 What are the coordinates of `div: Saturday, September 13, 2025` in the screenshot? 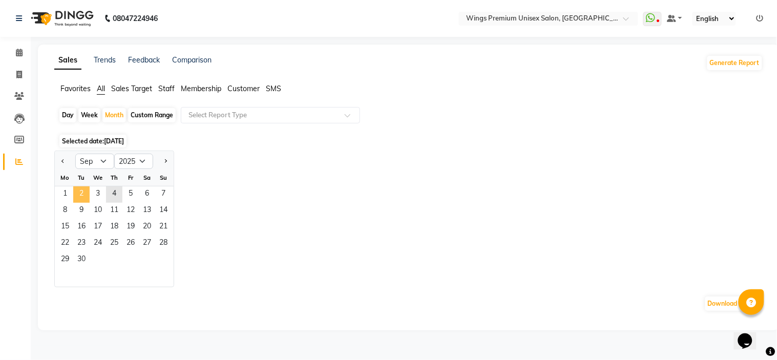 It's located at (147, 211).